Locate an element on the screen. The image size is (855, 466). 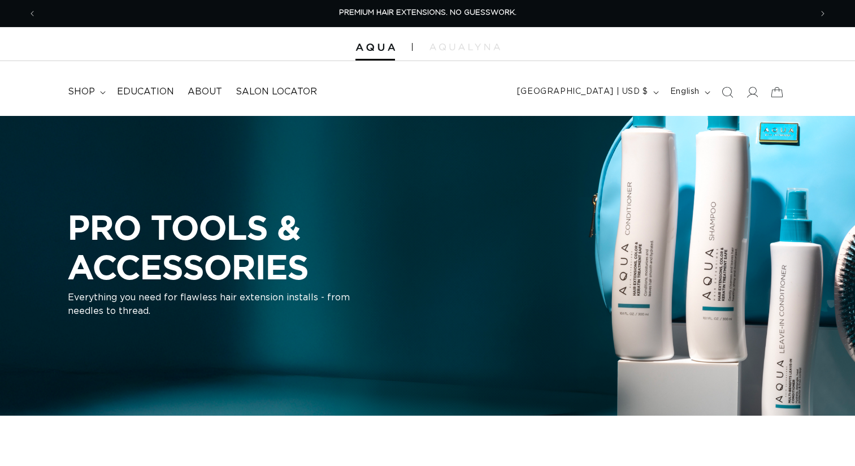
span: Salon Locator is located at coordinates (276, 92).